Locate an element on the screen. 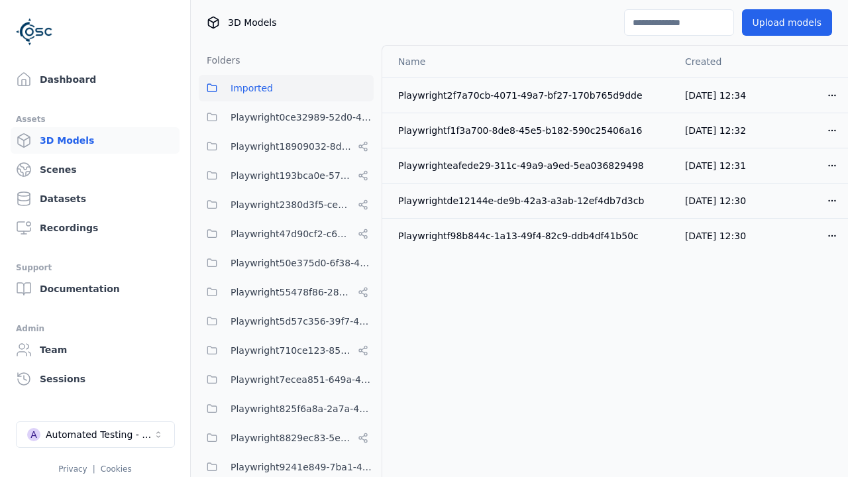  img: Logo is located at coordinates (34, 32).